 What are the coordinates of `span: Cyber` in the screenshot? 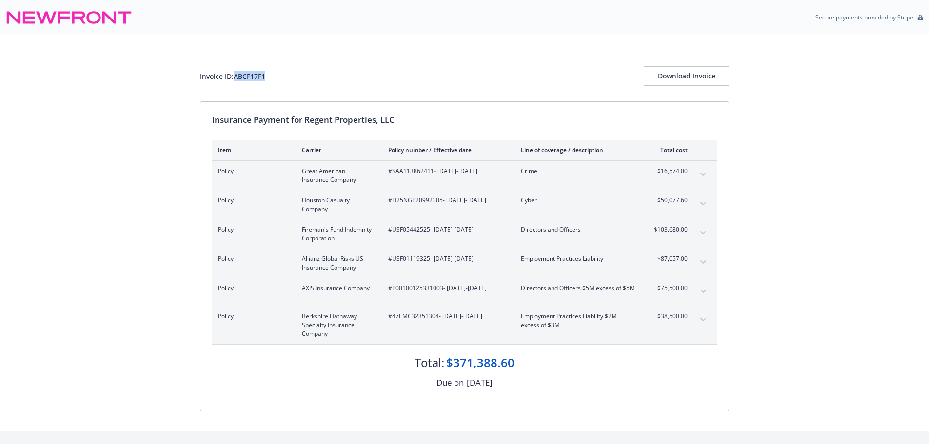 It's located at (578, 200).